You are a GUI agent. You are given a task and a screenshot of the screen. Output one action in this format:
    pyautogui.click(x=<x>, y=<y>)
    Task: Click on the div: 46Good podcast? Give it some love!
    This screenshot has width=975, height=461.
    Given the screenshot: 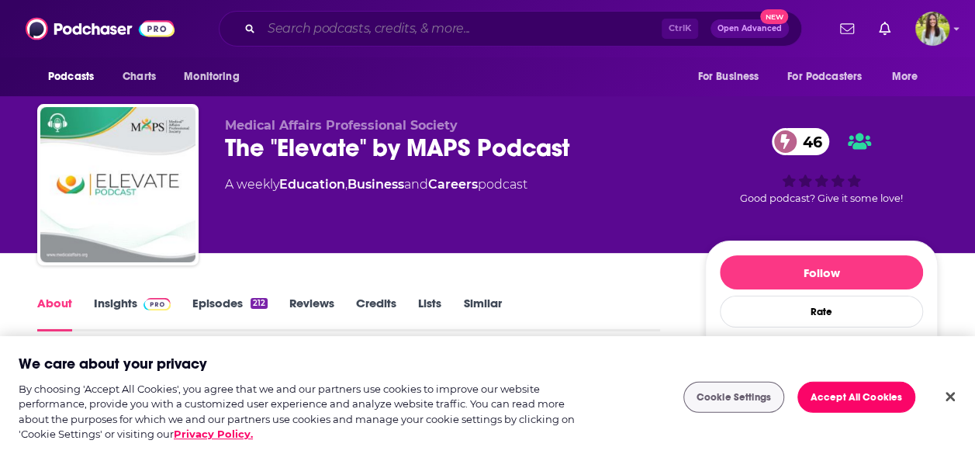 What is the action you would take?
    pyautogui.click(x=822, y=166)
    